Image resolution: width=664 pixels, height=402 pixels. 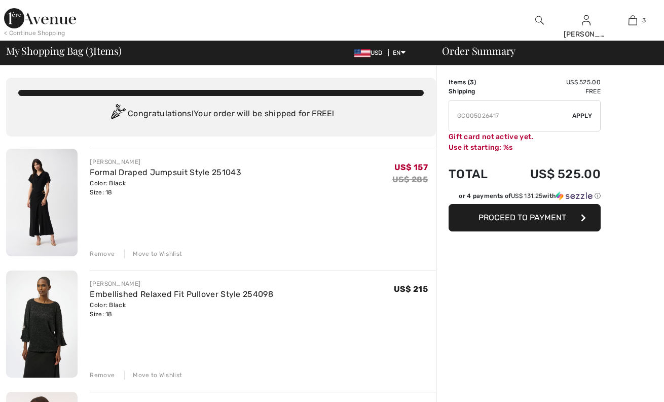 What do you see at coordinates (511, 116) in the screenshot?
I see `input: Promo code` at bounding box center [511, 116].